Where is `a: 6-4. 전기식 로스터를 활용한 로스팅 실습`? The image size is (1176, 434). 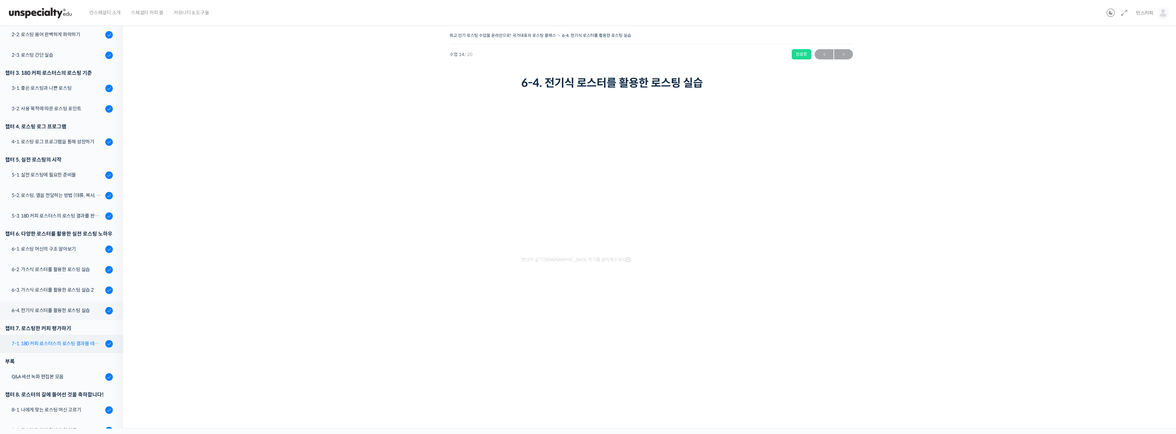 a: 6-4. 전기식 로스터를 활용한 로스팅 실습 is located at coordinates (596, 35).